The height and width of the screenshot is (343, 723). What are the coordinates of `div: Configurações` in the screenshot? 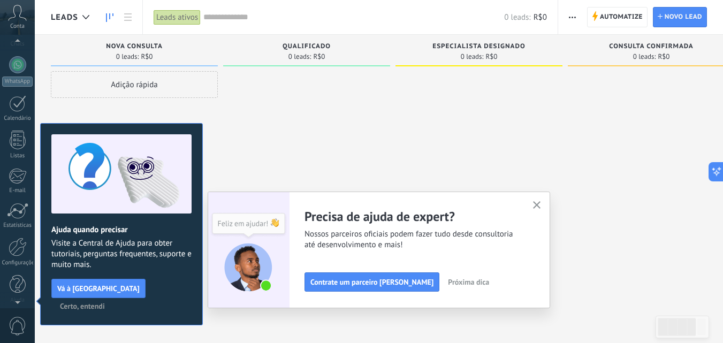 It's located at (18, 263).